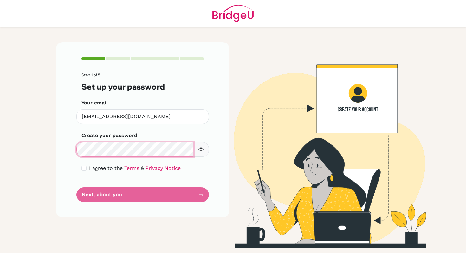  What do you see at coordinates (143, 116) in the screenshot?
I see `input: Insert your email*` at bounding box center [143, 116].